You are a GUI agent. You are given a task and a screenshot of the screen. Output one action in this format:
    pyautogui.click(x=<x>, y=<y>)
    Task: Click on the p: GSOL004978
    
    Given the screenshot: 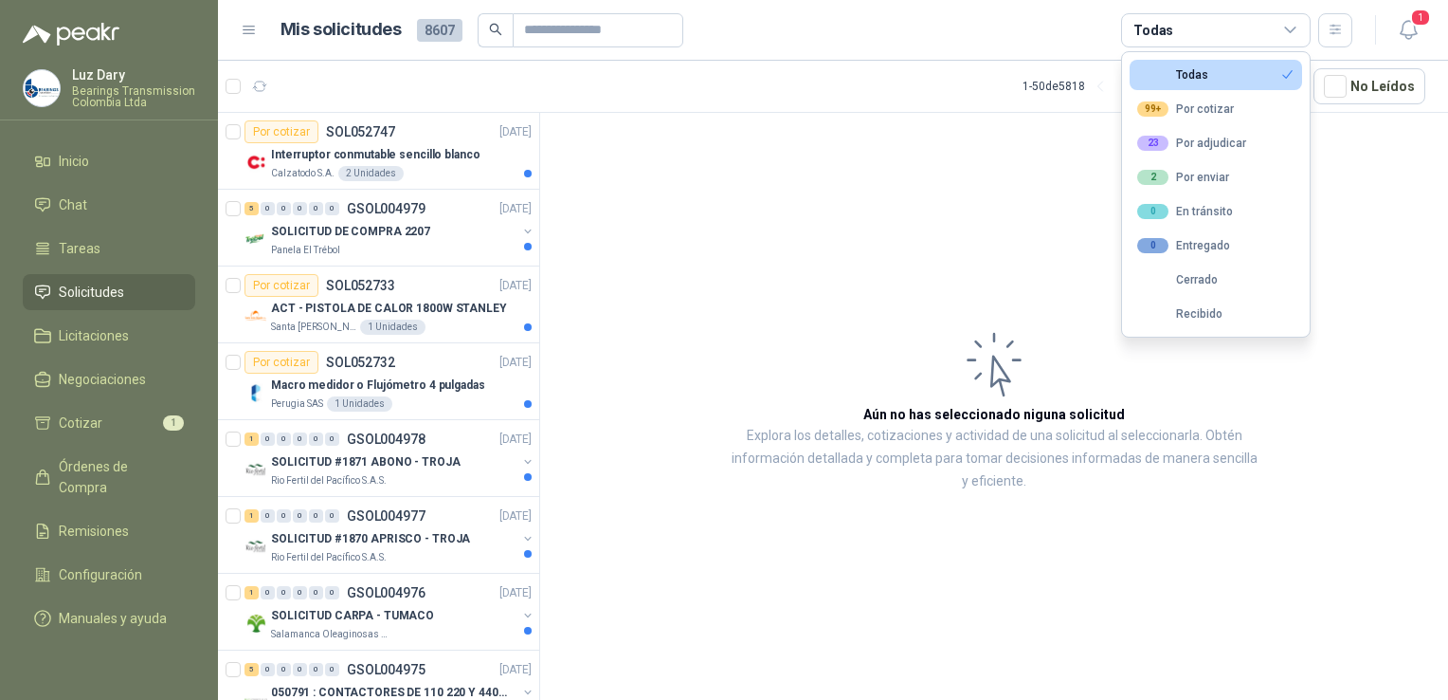 What is the action you would take?
    pyautogui.click(x=386, y=439)
    